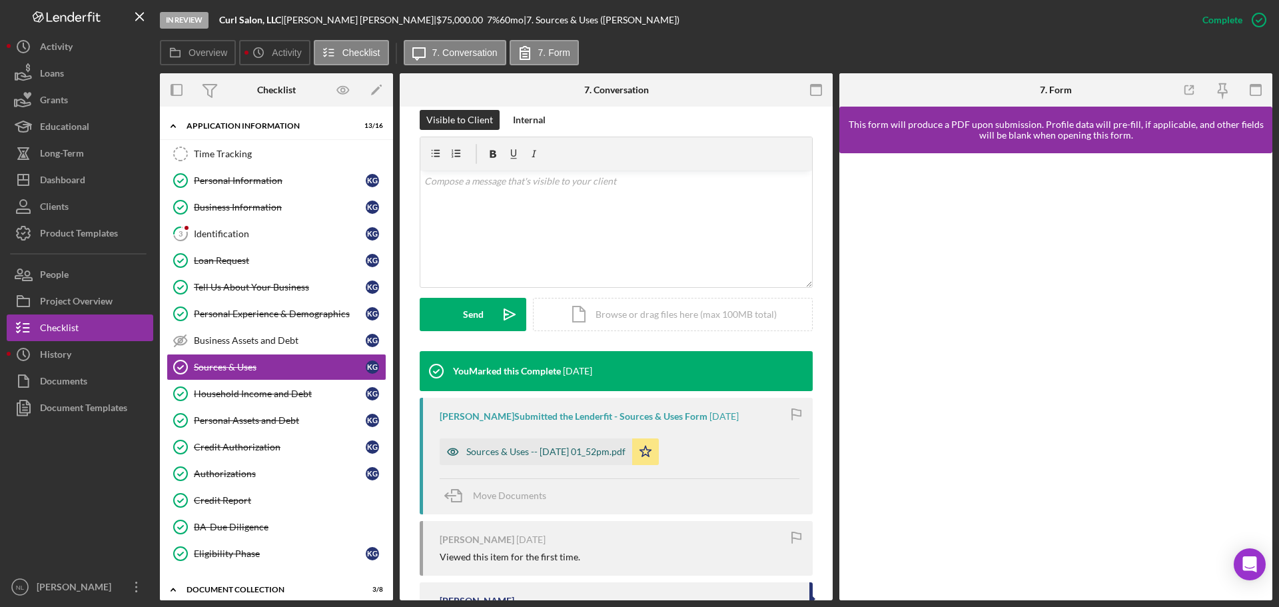 Image resolution: width=1279 pixels, height=607 pixels. I want to click on a: History, so click(80, 354).